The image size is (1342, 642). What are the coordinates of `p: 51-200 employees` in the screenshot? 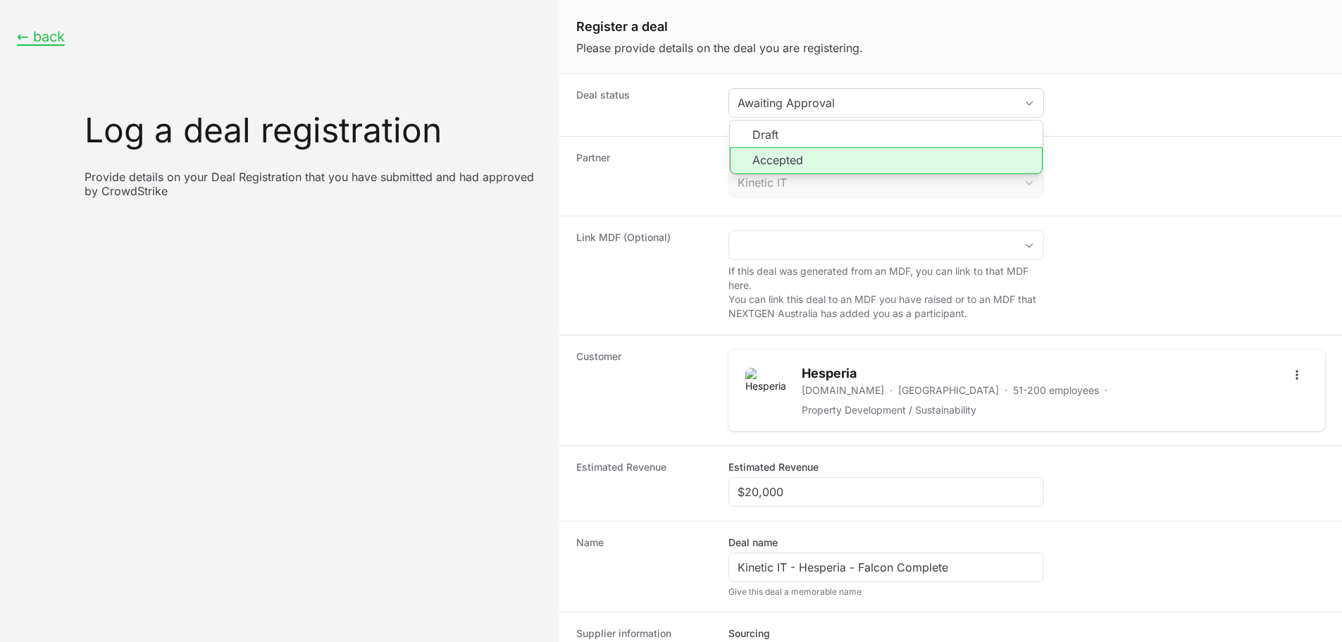 It's located at (1056, 390).